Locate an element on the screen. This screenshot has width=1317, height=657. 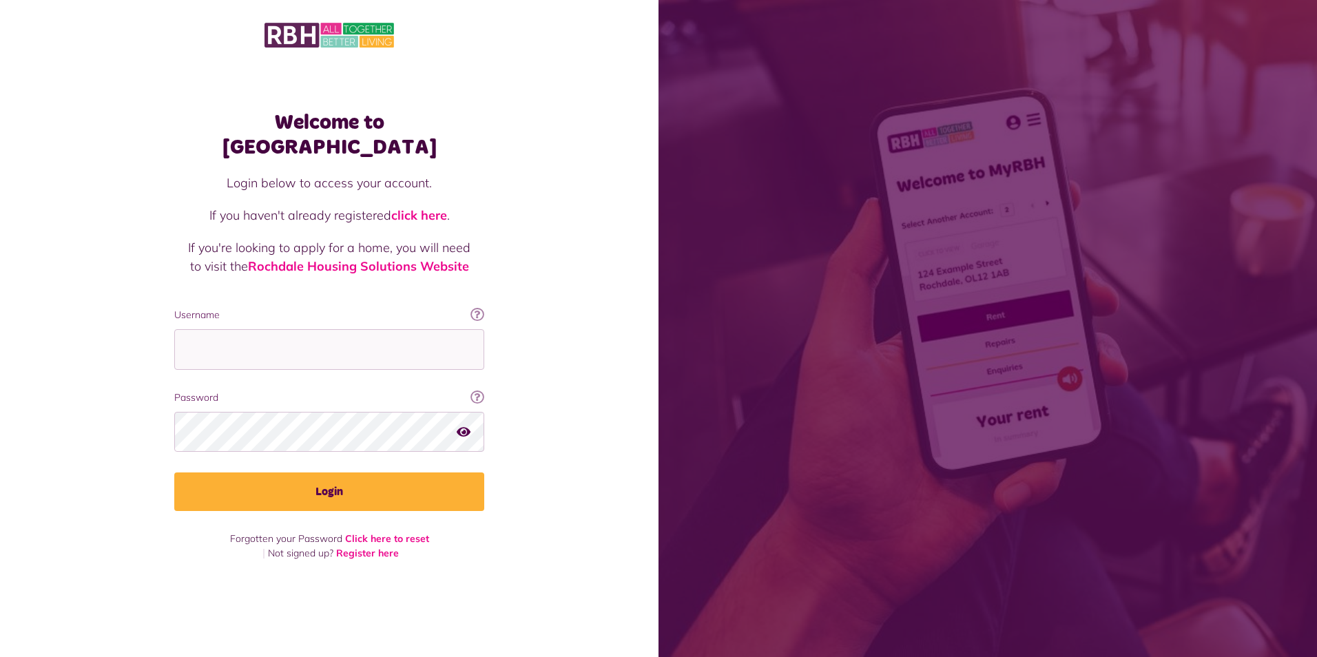
label: Password is located at coordinates (329, 397).